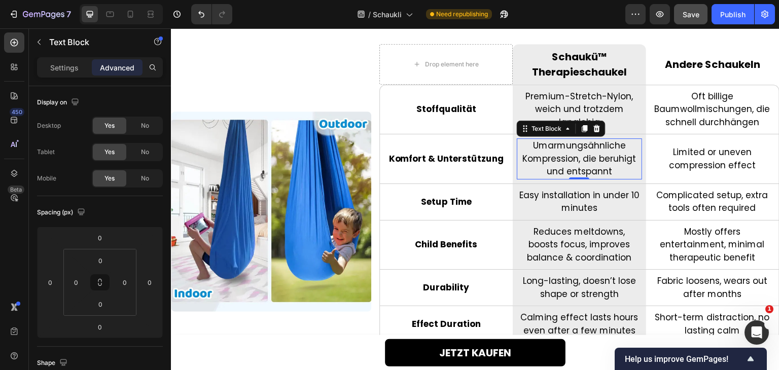 The image size is (779, 370). I want to click on div: Beta, so click(16, 190).